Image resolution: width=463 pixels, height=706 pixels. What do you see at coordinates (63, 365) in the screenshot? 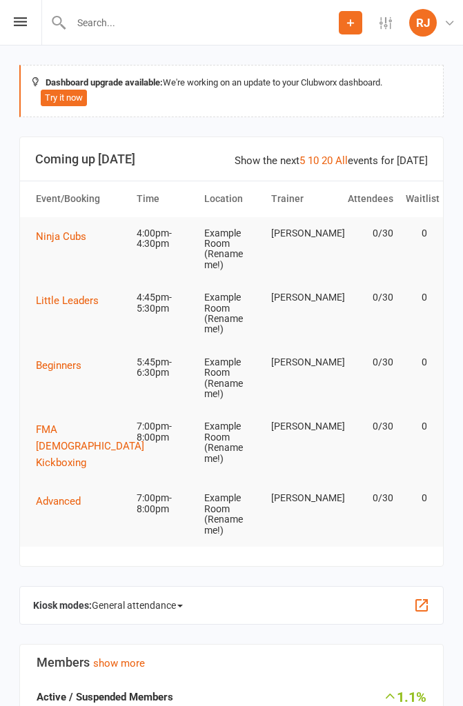
I see `button: Beginners` at bounding box center [63, 365].